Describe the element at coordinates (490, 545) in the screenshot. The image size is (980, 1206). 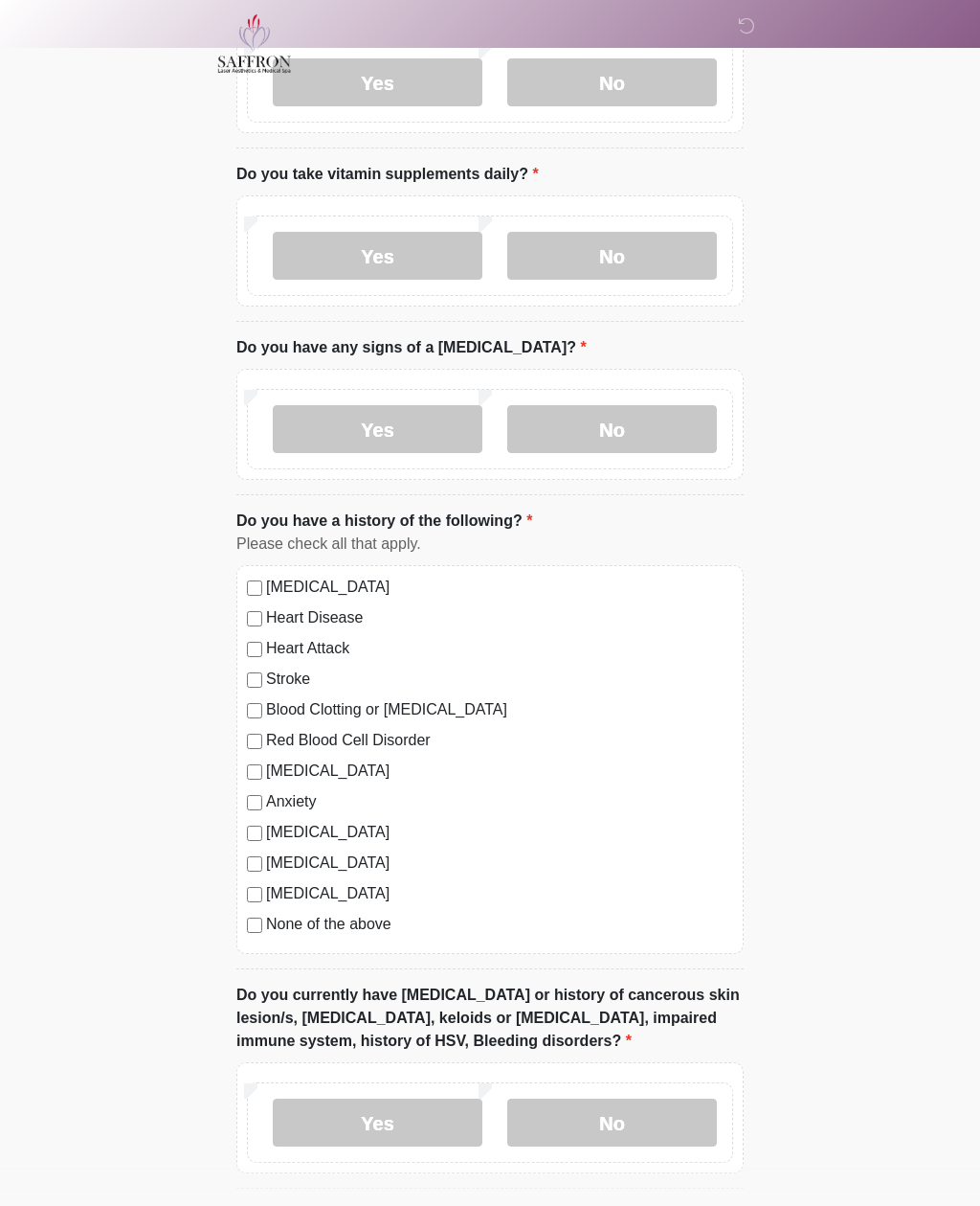
I see `div: Please check all that apply.` at that location.